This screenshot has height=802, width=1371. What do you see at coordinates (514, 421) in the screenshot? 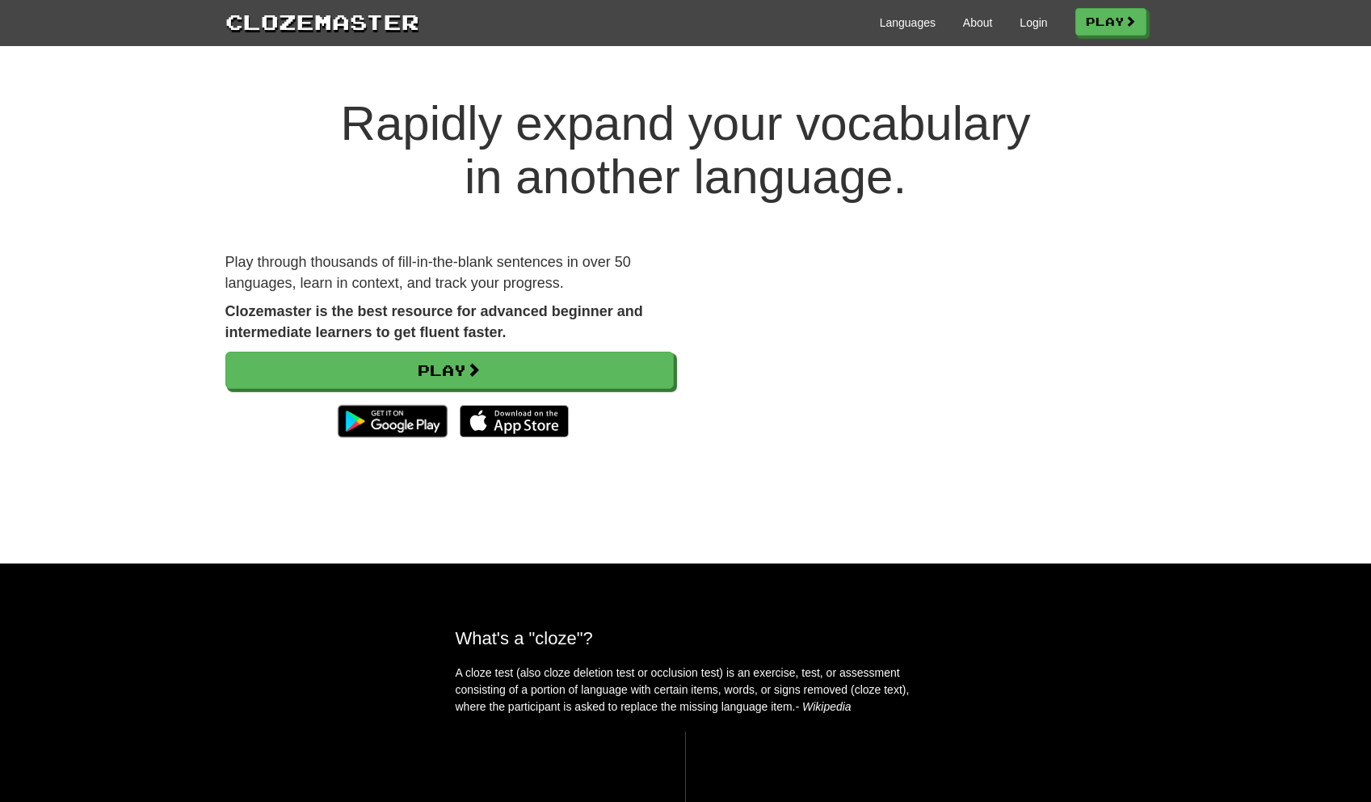
I see `img: Download_on_the_App_Store_Badge_US-UK_135x40-25178aeef6eb6b83b96f5f2d004eda3bffbb37122de64afbaef7...` at bounding box center [514, 421].